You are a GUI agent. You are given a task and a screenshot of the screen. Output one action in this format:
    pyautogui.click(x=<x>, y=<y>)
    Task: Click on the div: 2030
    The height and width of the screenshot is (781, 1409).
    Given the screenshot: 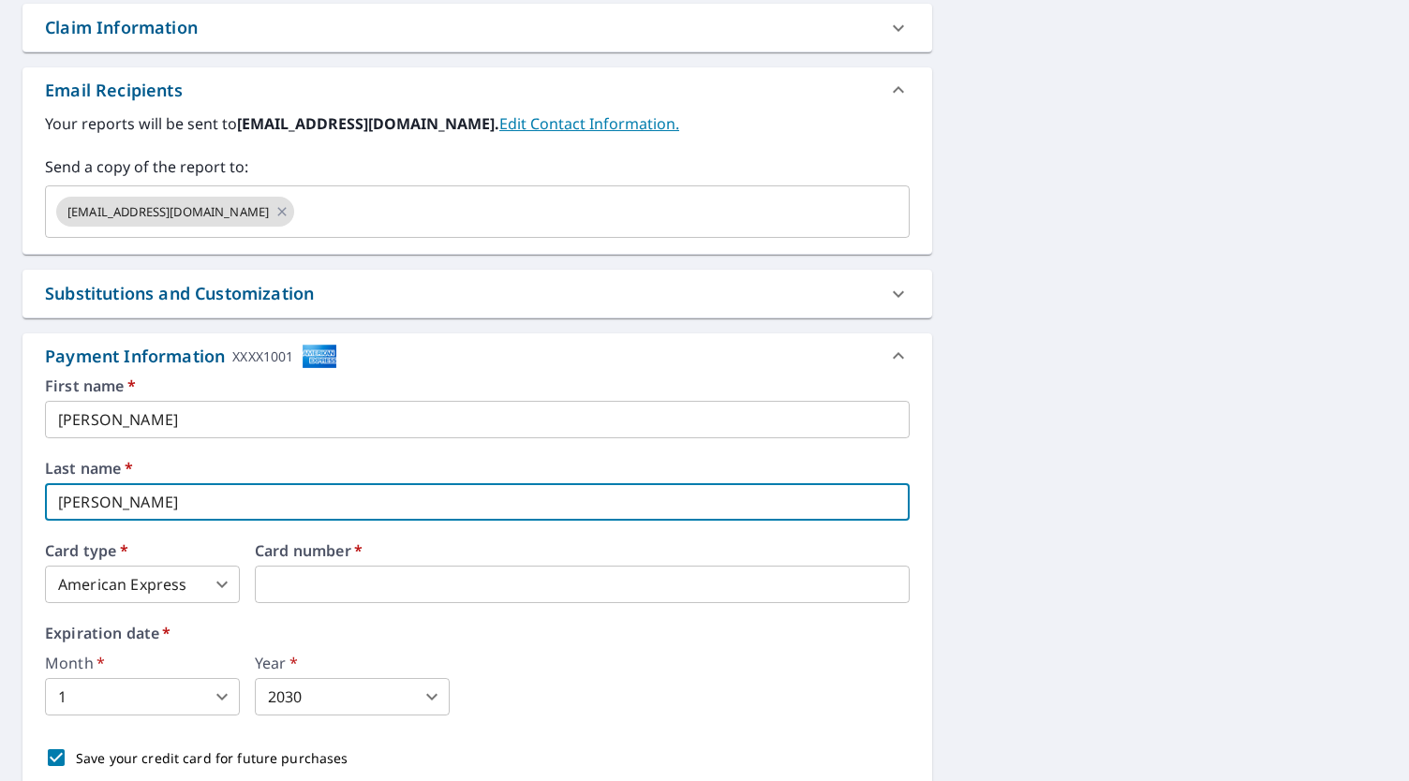 What is the action you would take?
    pyautogui.click(x=352, y=697)
    